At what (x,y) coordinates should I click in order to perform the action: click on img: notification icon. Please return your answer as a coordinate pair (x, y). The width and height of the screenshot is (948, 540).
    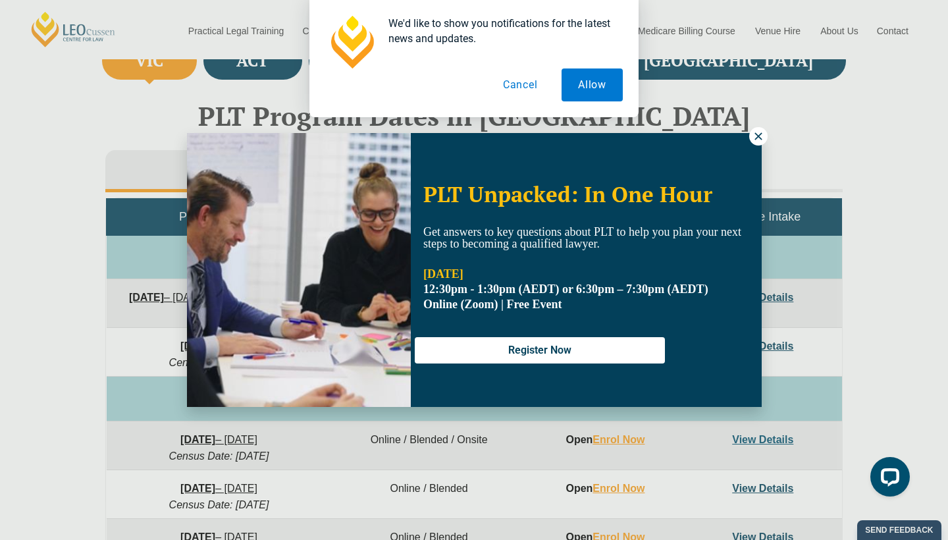
    Looking at the image, I should click on (352, 42).